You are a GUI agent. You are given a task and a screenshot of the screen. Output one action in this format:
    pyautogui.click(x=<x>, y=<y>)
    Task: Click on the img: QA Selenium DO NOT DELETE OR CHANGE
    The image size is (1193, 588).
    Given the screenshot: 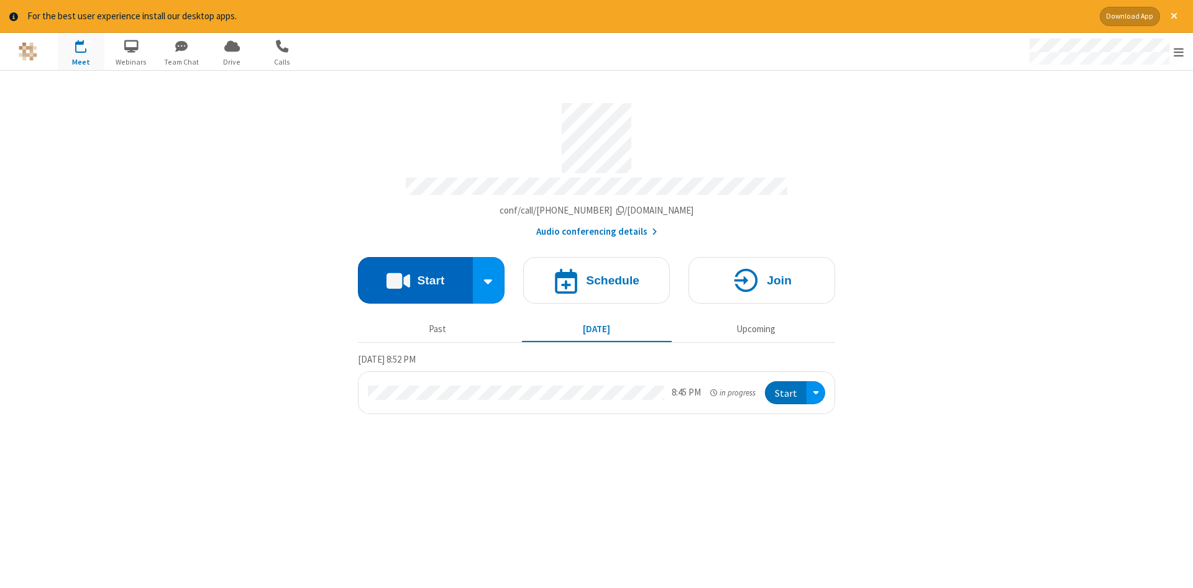 What is the action you would take?
    pyautogui.click(x=28, y=52)
    